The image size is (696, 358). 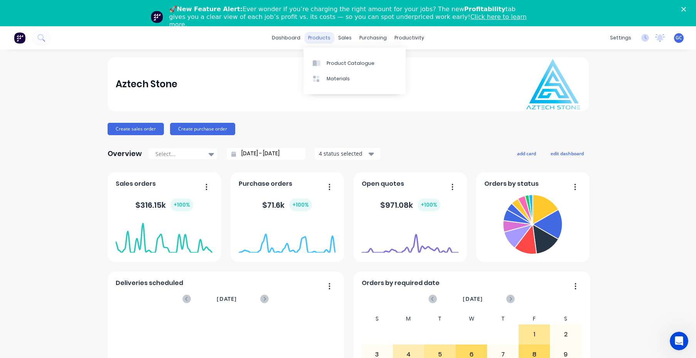 I want to click on img: Profile image for Team, so click(x=157, y=17).